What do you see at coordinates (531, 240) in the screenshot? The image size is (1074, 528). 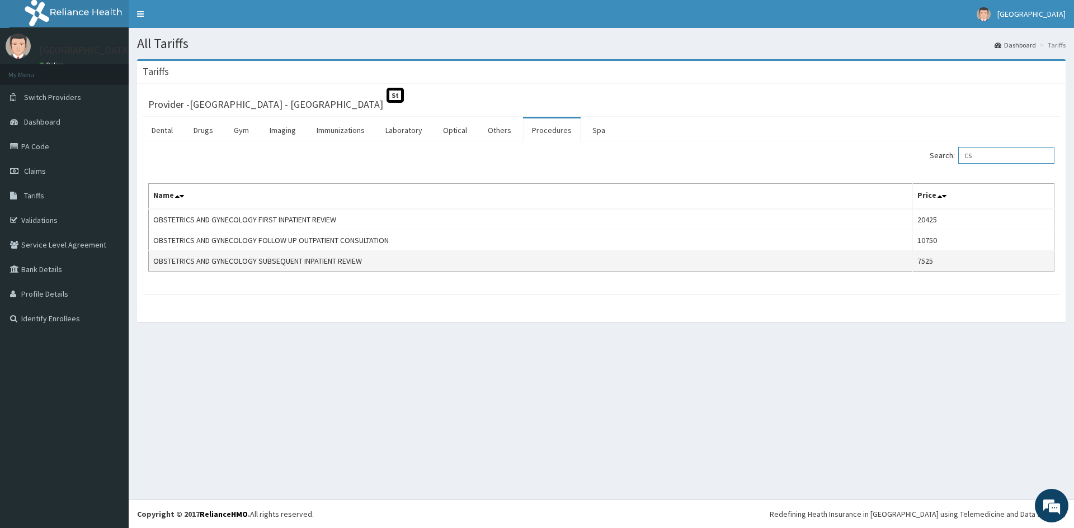 I see `td: OBSTETRICS AND GYNECOLOGY FOLLOW UP OUTPATIENT CONSULTATION` at bounding box center [531, 240].